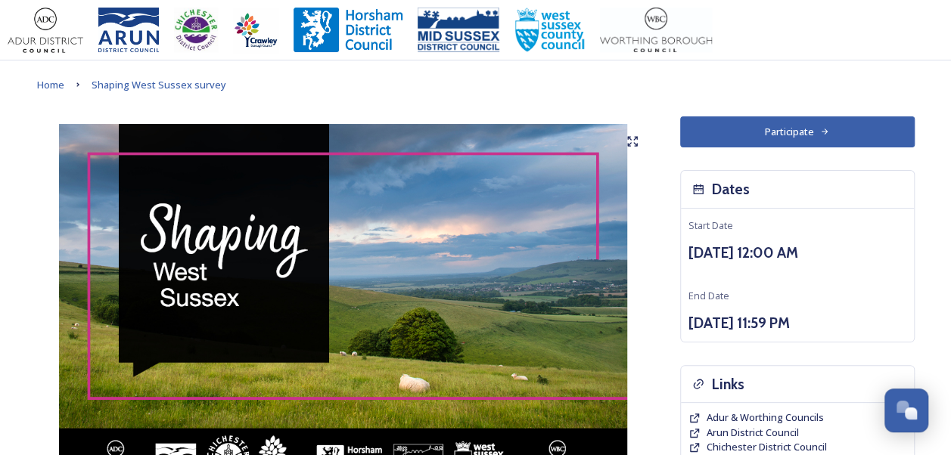  Describe the element at coordinates (753, 433) in the screenshot. I see `a: Arun District Council` at that location.